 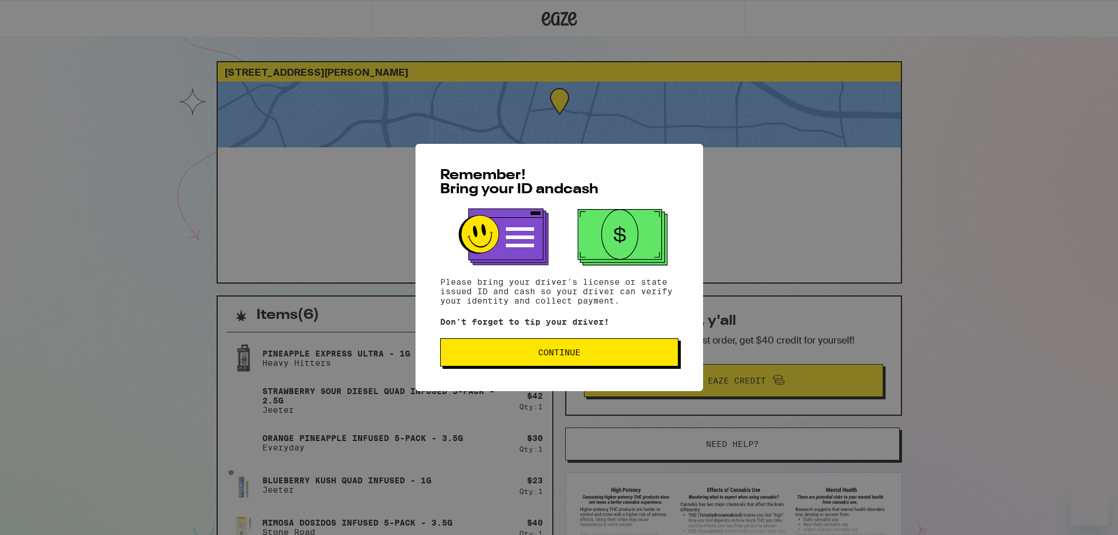 What do you see at coordinates (519, 183) in the screenshot?
I see `span: Remember! Bring your ID and cash` at bounding box center [519, 183].